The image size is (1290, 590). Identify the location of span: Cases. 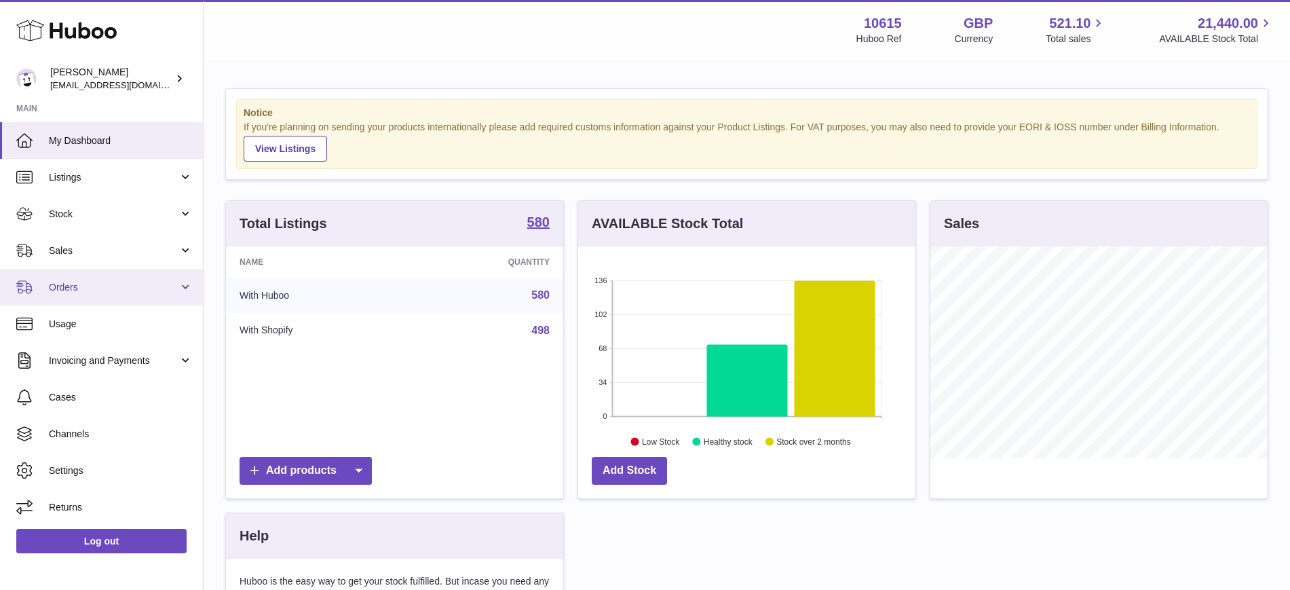
(121, 397).